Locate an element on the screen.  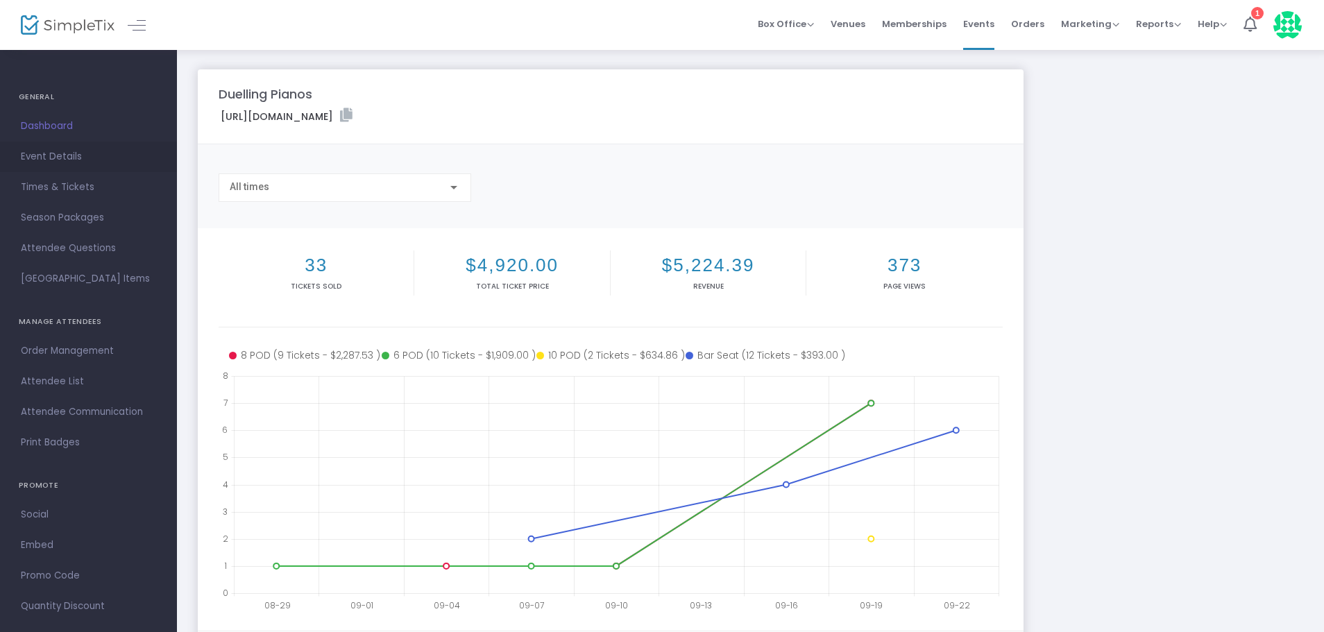
span: Social is located at coordinates (88, 515).